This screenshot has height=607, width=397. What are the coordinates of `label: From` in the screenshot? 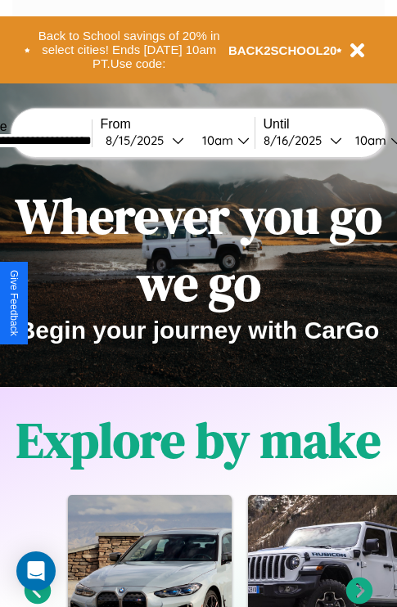 It's located at (178, 124).